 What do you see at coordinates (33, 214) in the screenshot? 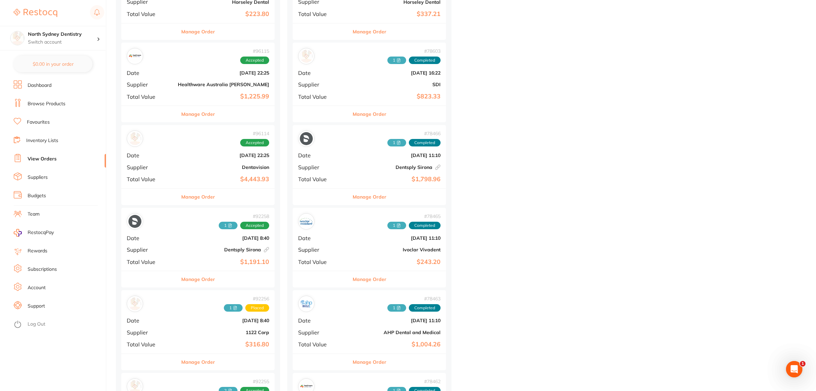
I see `a: Team` at bounding box center [33, 214].